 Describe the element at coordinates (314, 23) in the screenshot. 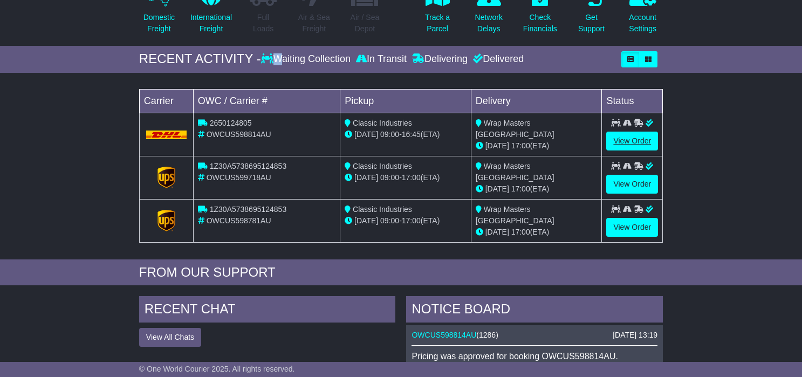

I see `p: Air & Sea Freight` at that location.